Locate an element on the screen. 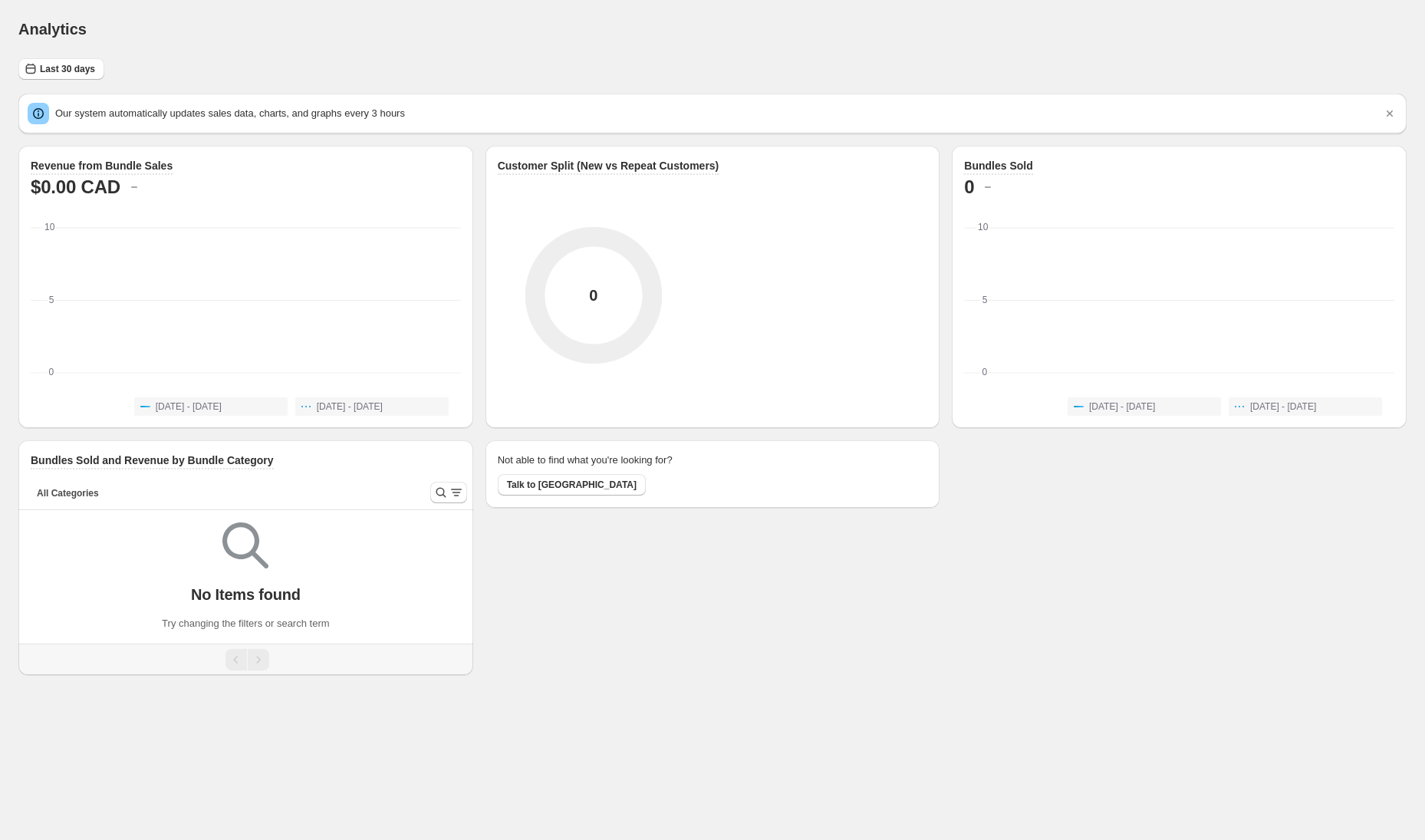 This screenshot has width=1425, height=840. button: Dismiss notification is located at coordinates (1390, 114).